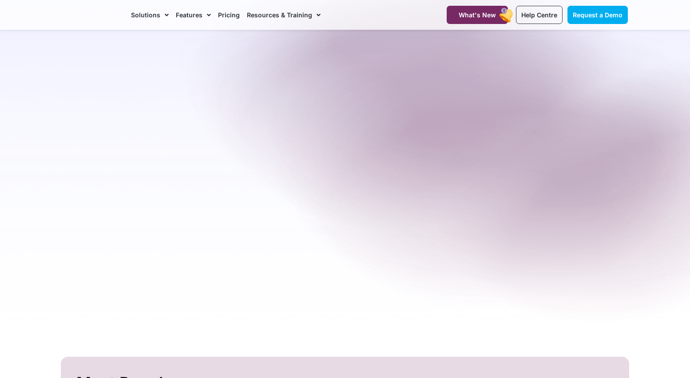  What do you see at coordinates (598, 15) in the screenshot?
I see `span: Request a Demo` at bounding box center [598, 15].